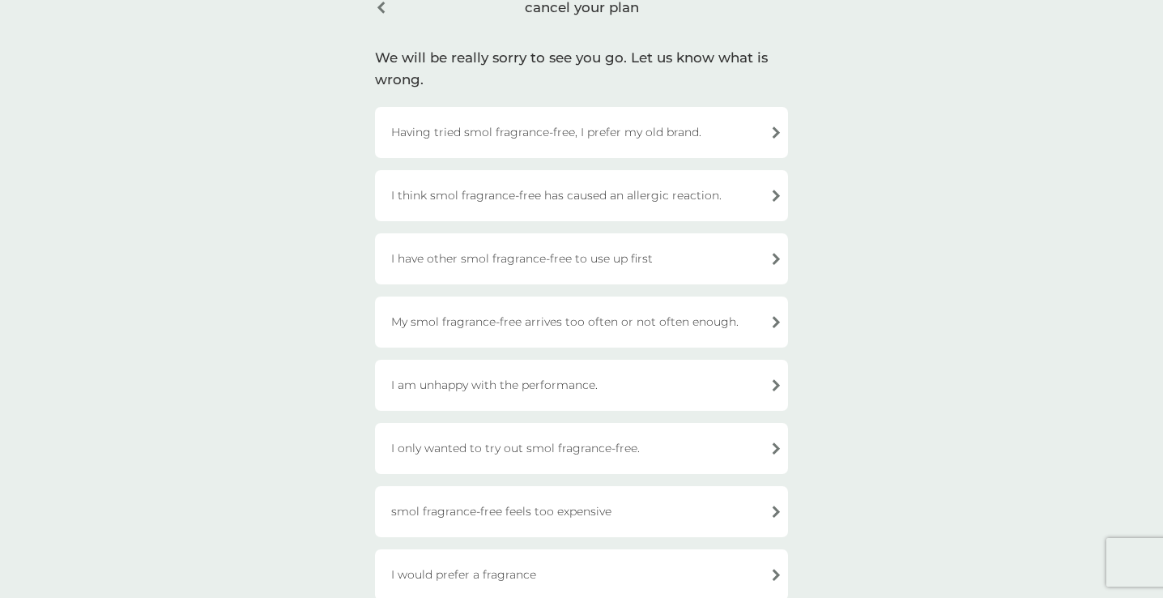  I want to click on div: I have other smol fragrance-free to use up first, so click(582, 258).